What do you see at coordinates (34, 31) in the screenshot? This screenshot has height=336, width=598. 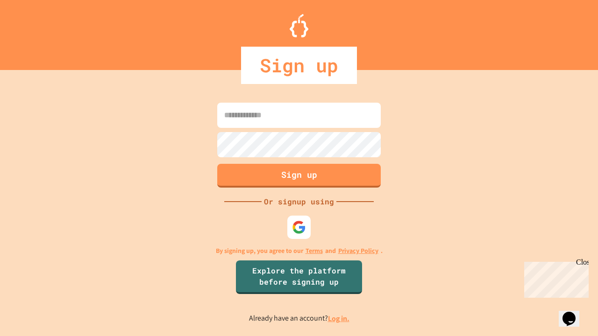 I see `div: Chat with us now!Close` at bounding box center [34, 31].